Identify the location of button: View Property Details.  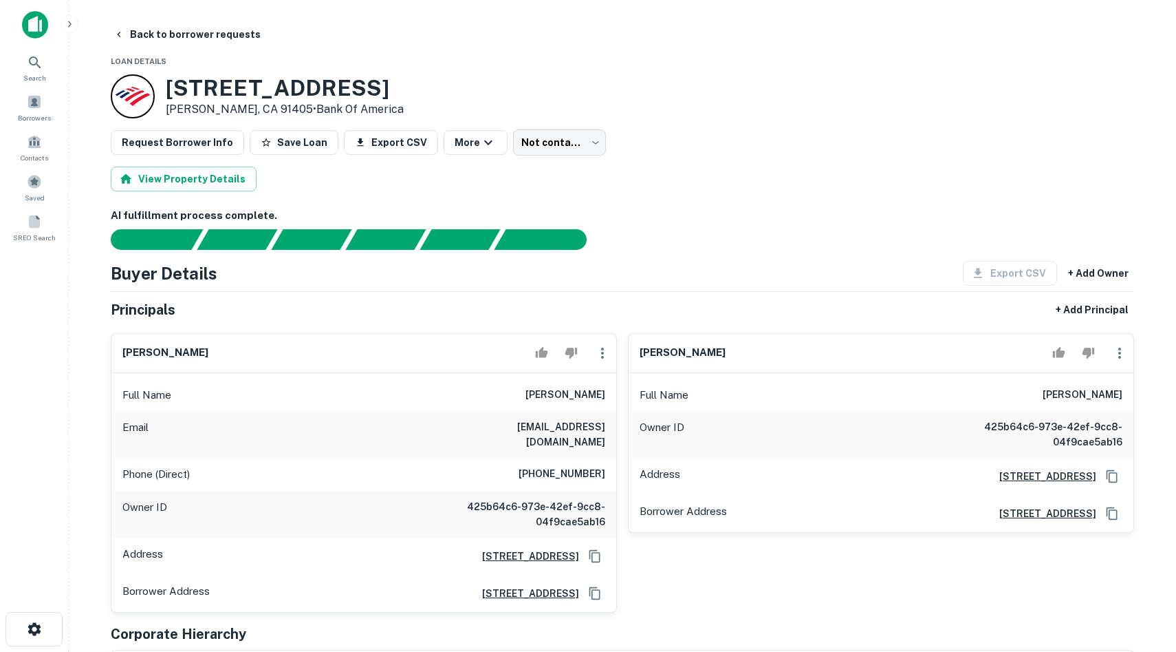
(184, 179).